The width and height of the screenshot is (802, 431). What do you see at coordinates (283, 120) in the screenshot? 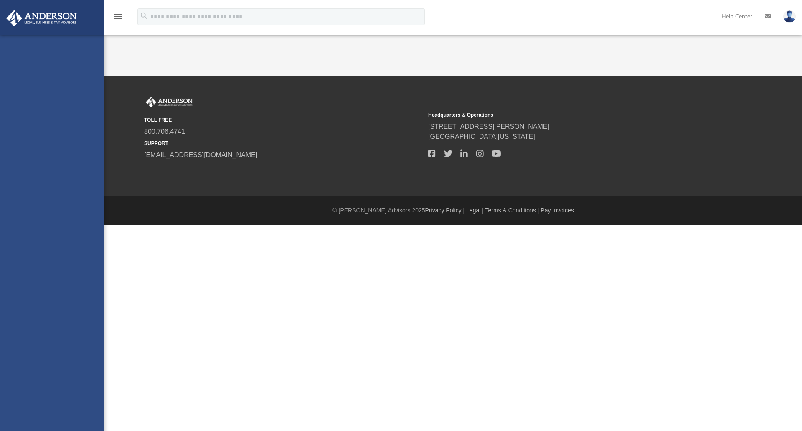
I see `small: TOLL FREE` at bounding box center [283, 120].